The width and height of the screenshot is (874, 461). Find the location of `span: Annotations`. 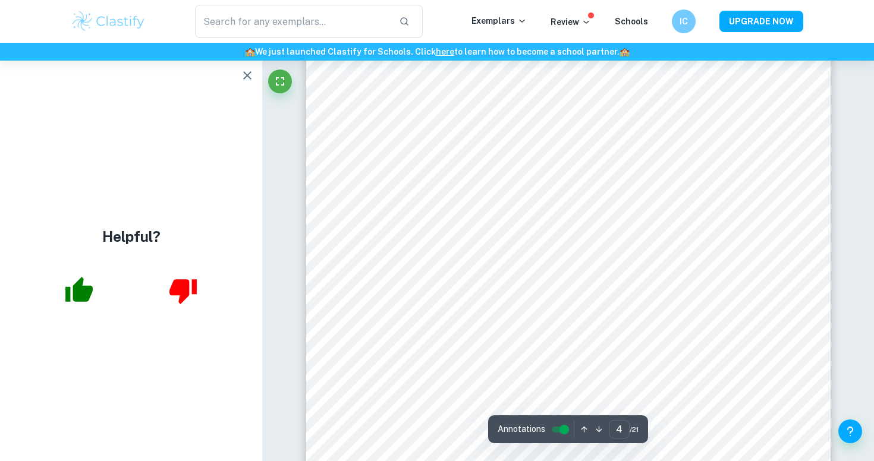

span: Annotations is located at coordinates (521, 429).